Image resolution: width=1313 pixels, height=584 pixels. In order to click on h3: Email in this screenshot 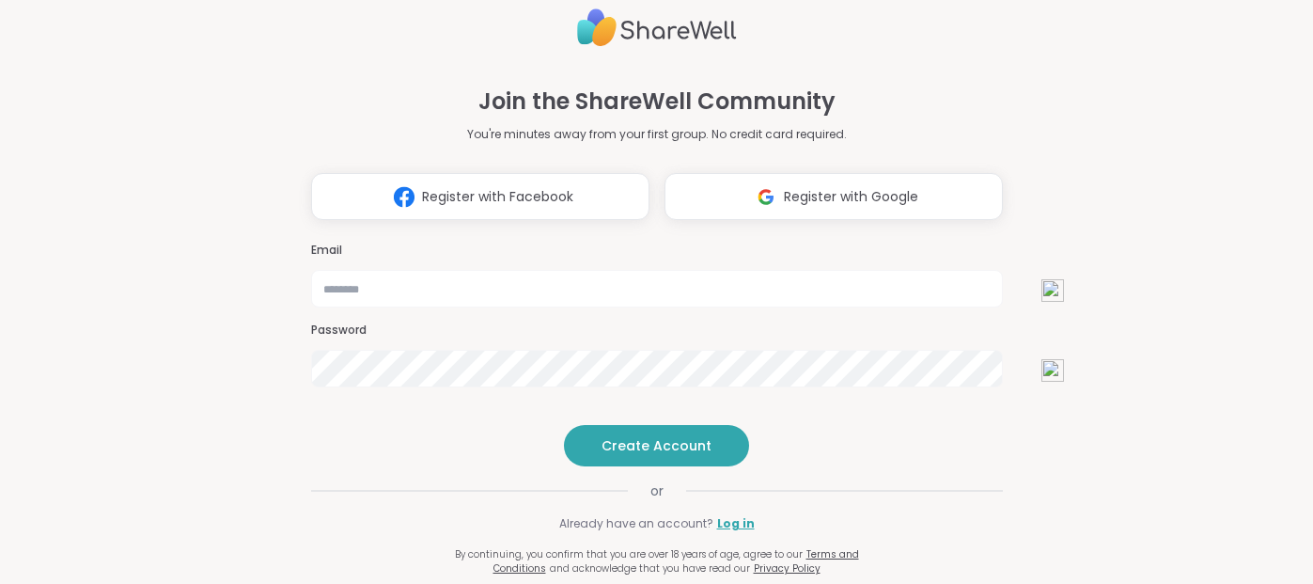, I will do `click(657, 250)`.